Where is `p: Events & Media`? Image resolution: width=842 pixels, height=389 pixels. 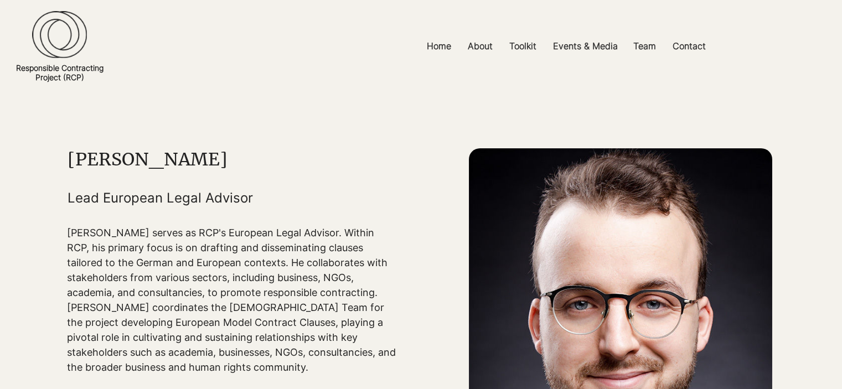
p: Events & Media is located at coordinates (585, 46).